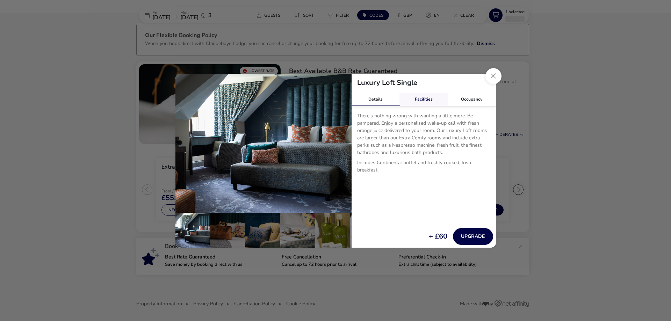 The height and width of the screenshot is (321, 671). I want to click on p: There’s nothing wrong with wanting a little more. Be pampered. Enjoy a personalised wake-up call ..., so click(423, 136).